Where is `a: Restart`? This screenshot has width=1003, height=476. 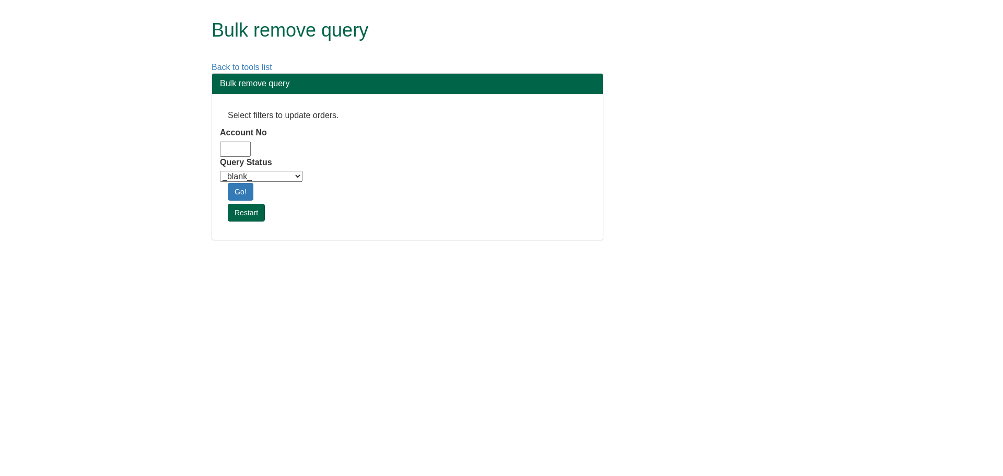
a: Restart is located at coordinates (246, 213).